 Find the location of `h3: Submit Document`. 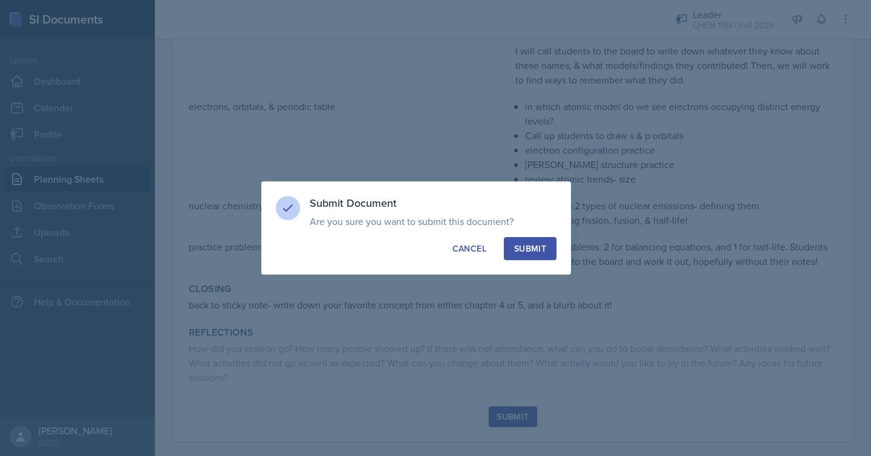

h3: Submit Document is located at coordinates (433, 203).